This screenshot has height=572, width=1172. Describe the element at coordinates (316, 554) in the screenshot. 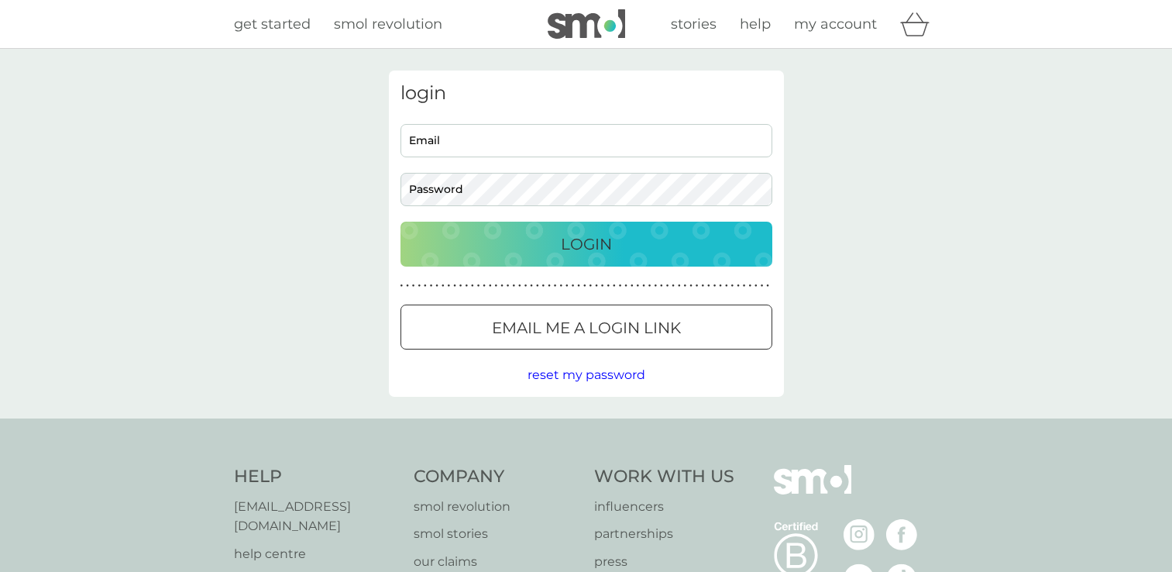

I see `a: help centre` at that location.